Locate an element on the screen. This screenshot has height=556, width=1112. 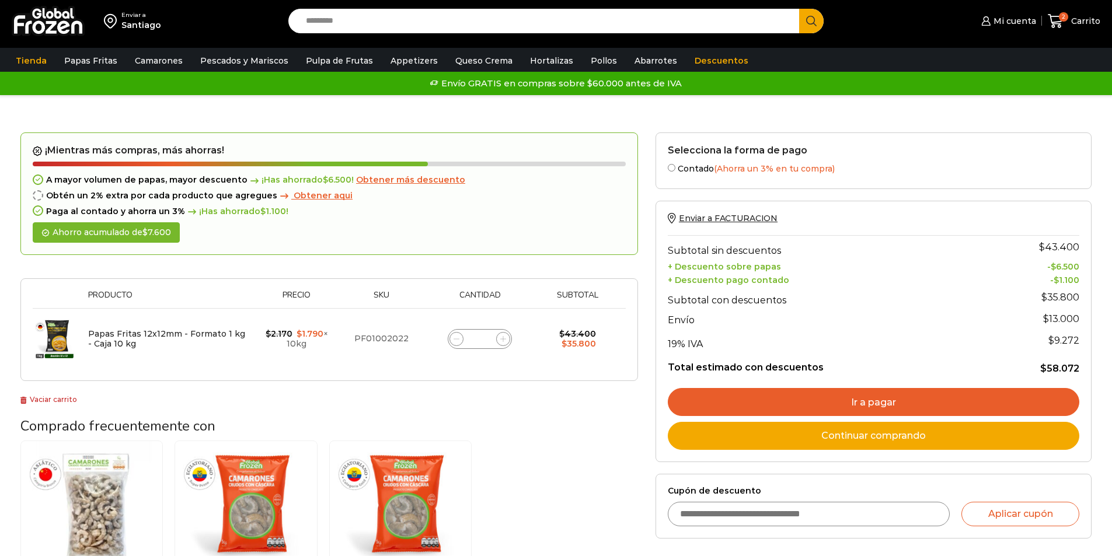
span: Obtener más descuento is located at coordinates (410, 180).